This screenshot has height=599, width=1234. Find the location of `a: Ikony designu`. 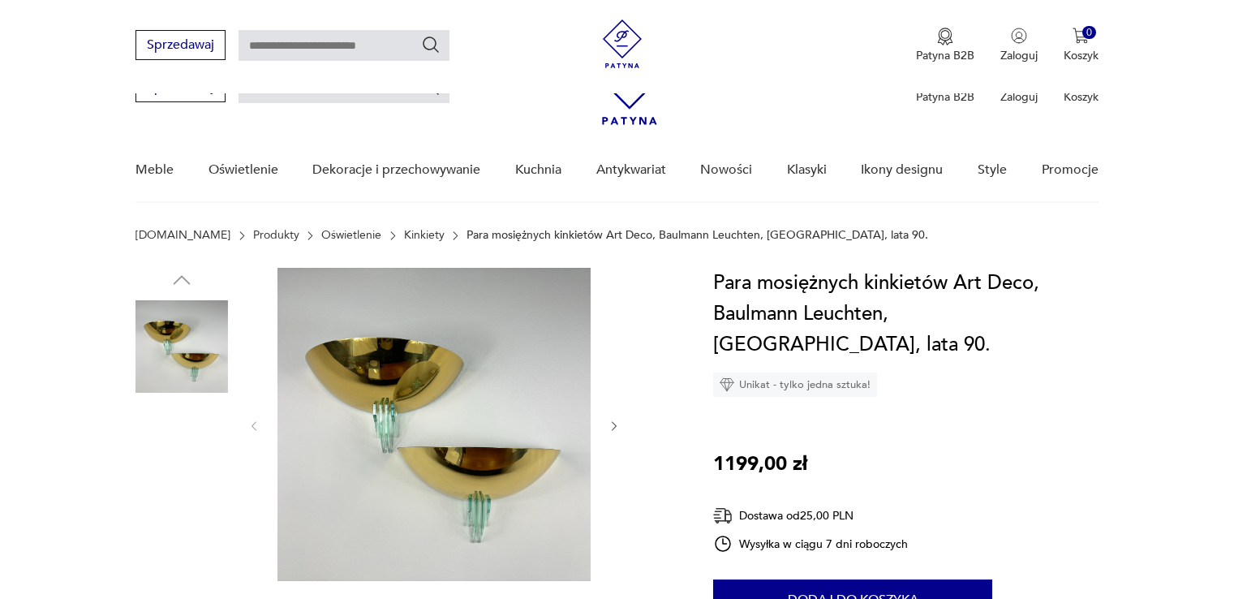

a: Ikony designu is located at coordinates (902, 170).